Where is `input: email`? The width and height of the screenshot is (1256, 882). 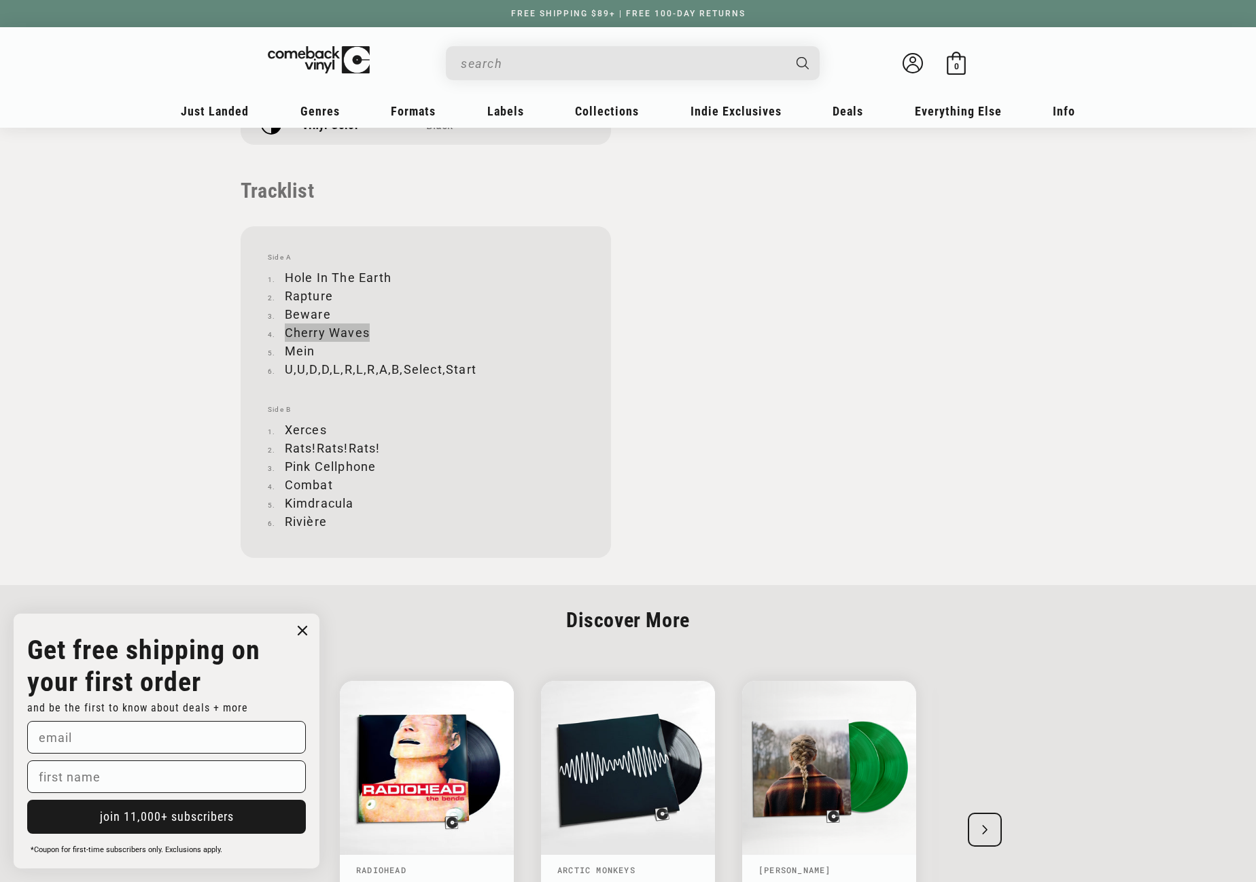 input: email is located at coordinates (167, 737).